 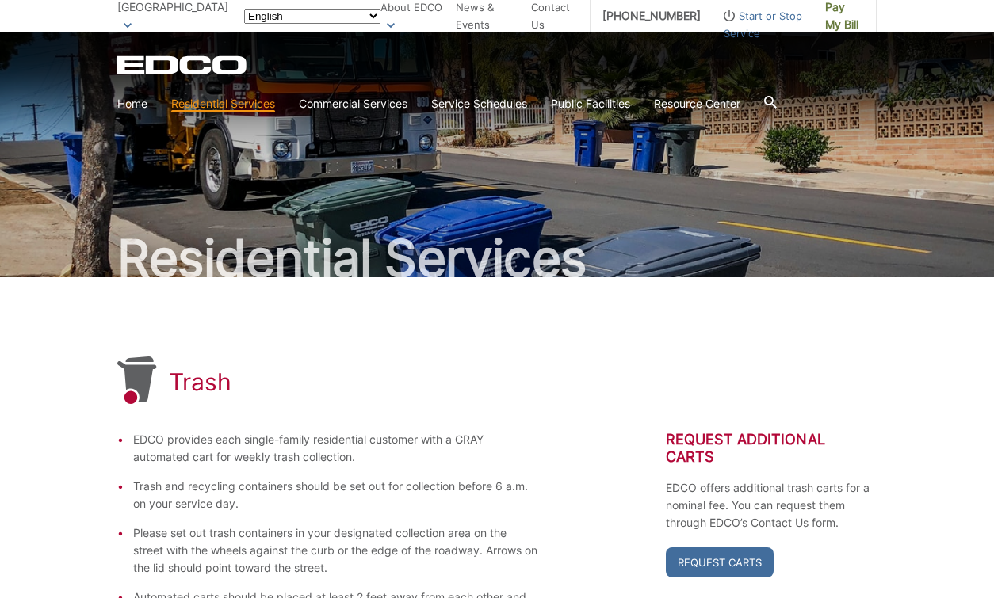 What do you see at coordinates (720, 563) in the screenshot?
I see `a: Request Carts` at bounding box center [720, 563].